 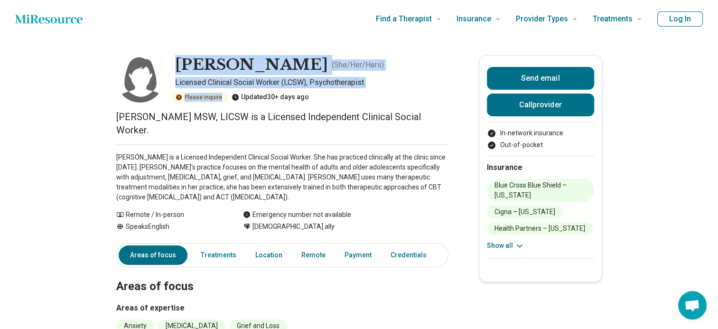 I want to click on h2: Areas of focus, so click(x=282, y=275).